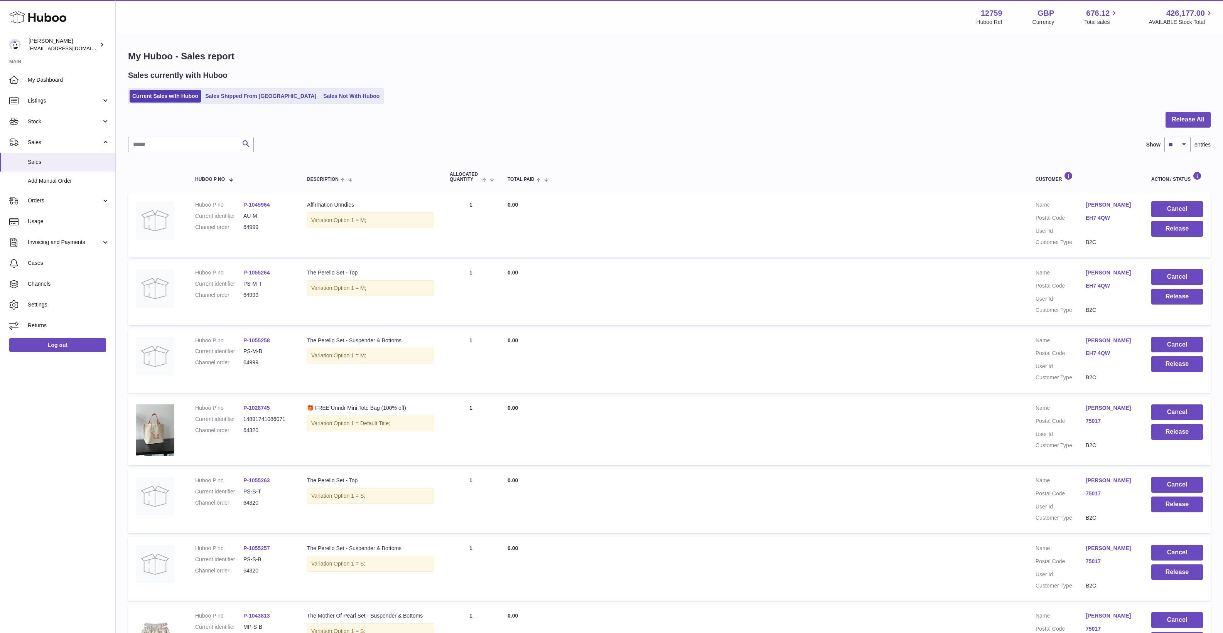 The height and width of the screenshot is (633, 1223). What do you see at coordinates (371, 273) in the screenshot?
I see `div: The Perello Set - Top` at bounding box center [371, 273].